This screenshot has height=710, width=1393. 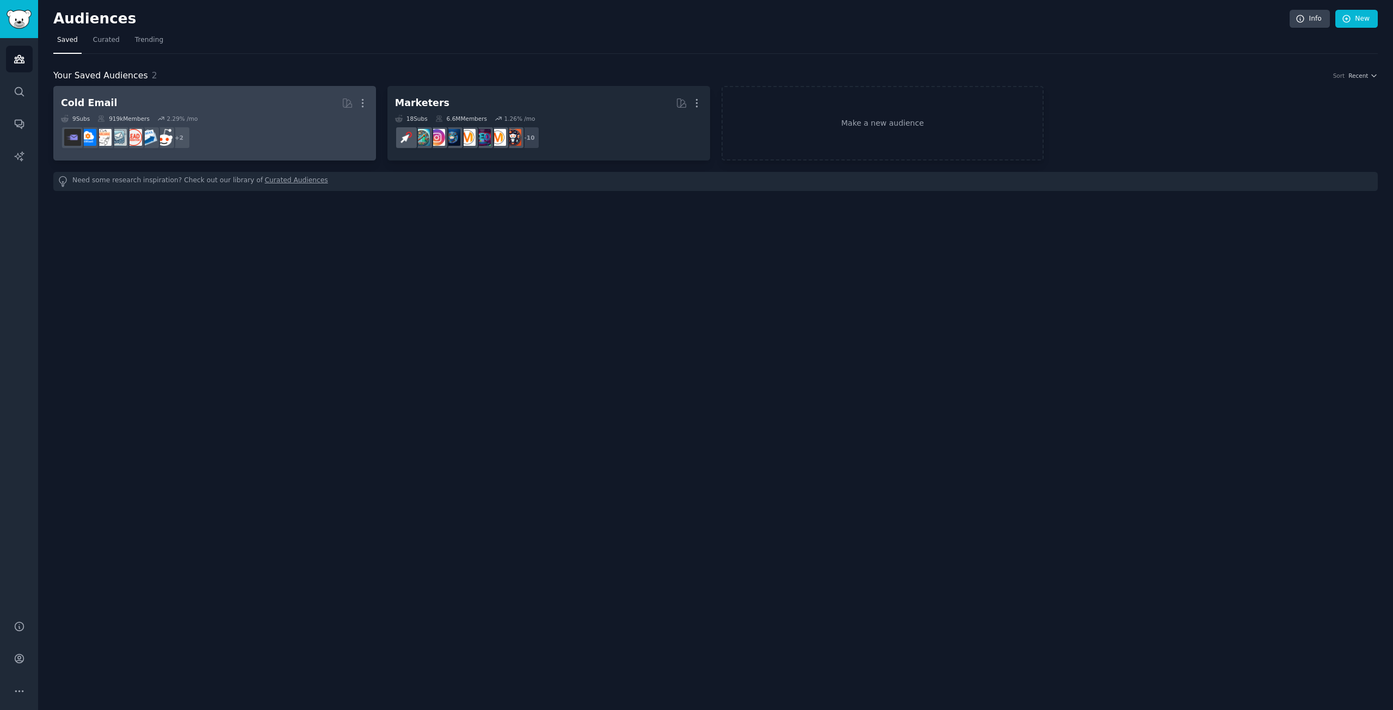 I want to click on img: EmailOutreach, so click(x=72, y=137).